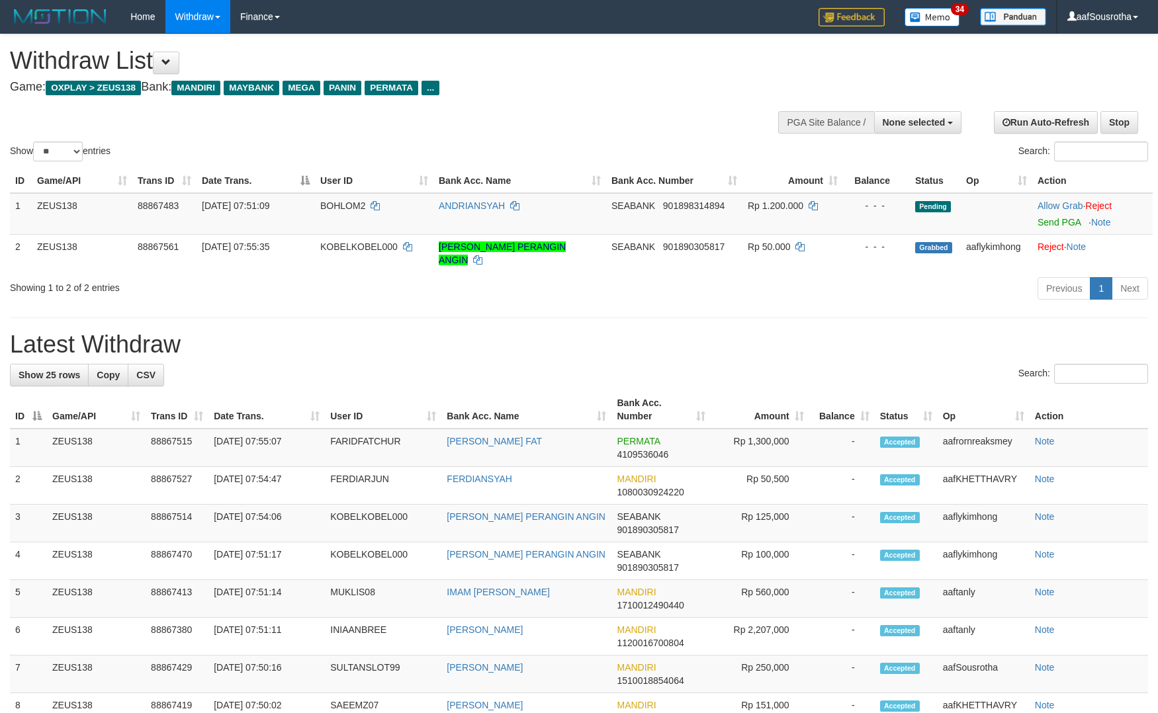 The width and height of the screenshot is (1158, 713). I want to click on span: Rp 1.200.000, so click(776, 206).